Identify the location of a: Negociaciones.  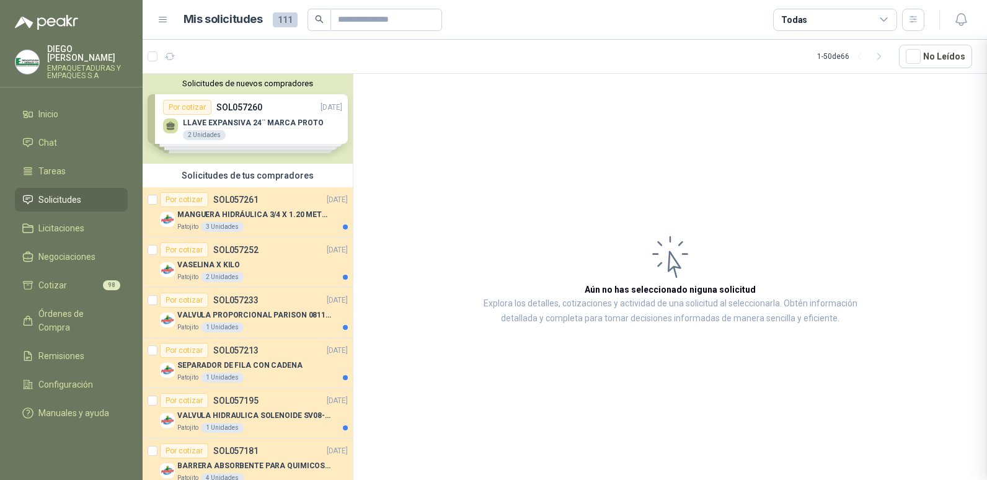
(71, 257).